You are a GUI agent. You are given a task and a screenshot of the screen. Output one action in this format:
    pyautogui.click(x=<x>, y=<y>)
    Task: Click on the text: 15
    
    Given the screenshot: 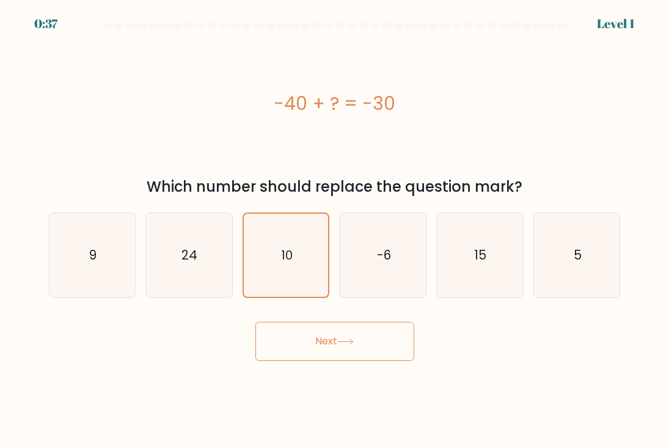 What is the action you would take?
    pyautogui.click(x=481, y=255)
    